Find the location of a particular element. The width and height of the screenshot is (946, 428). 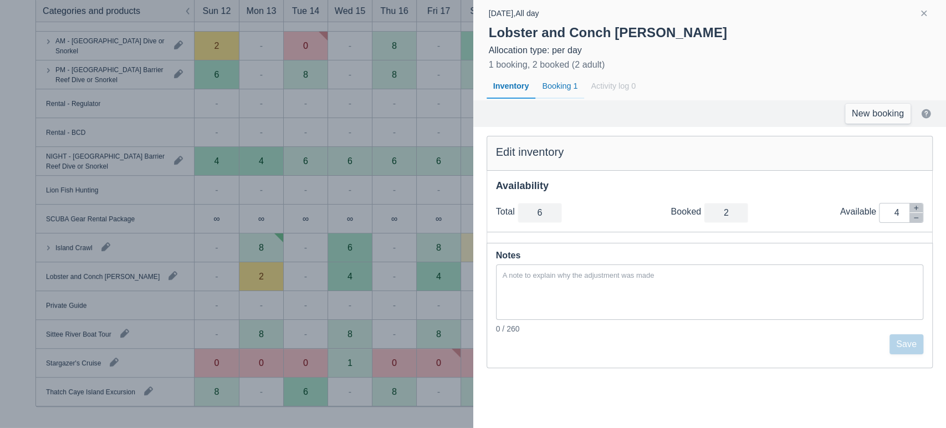

a: New booking is located at coordinates (877, 114).